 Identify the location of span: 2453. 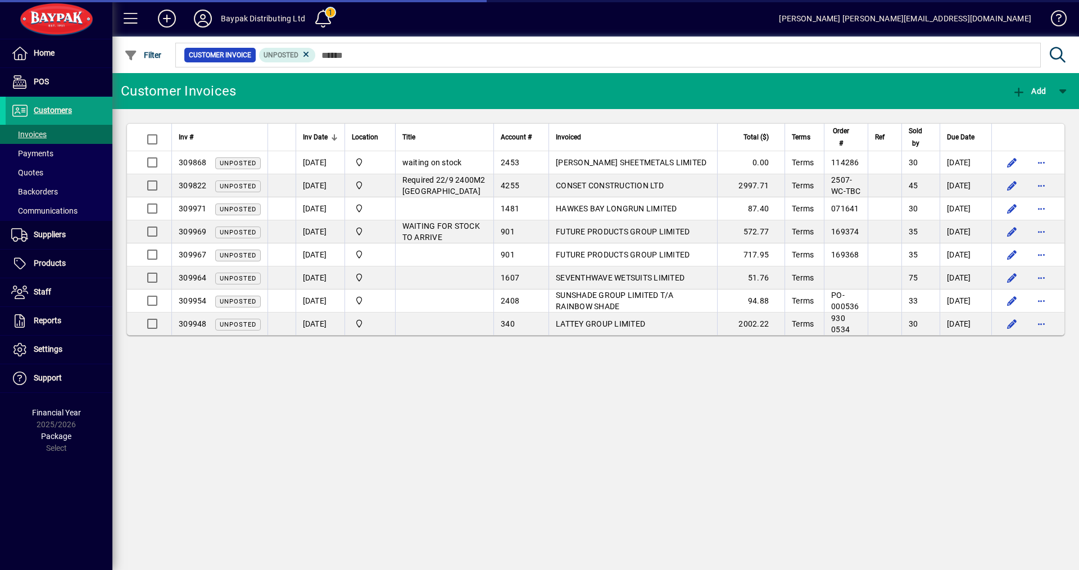
(510, 162).